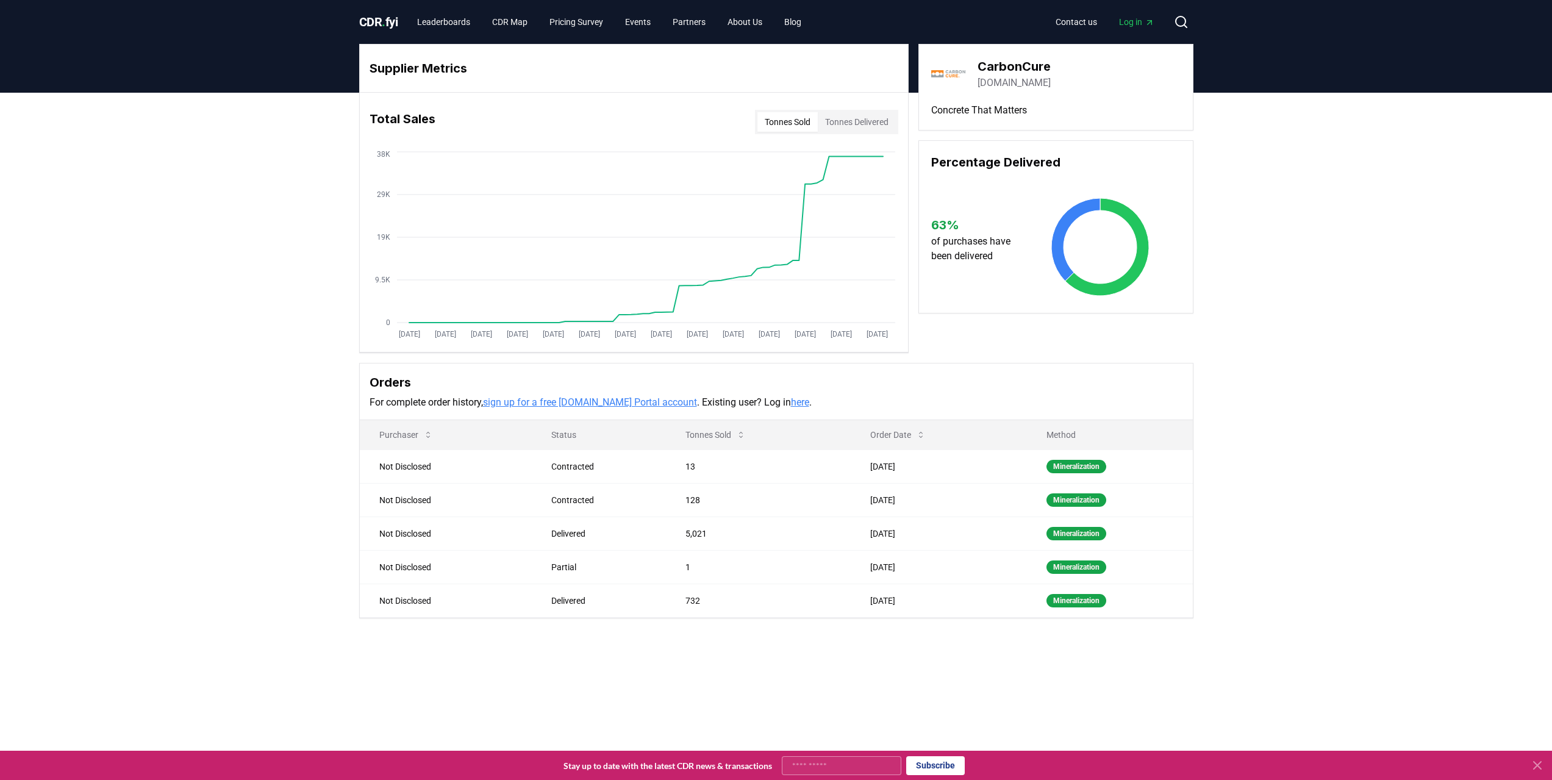 This screenshot has height=780, width=1552. What do you see at coordinates (776, 382) in the screenshot?
I see `h3: Orders` at bounding box center [776, 382].